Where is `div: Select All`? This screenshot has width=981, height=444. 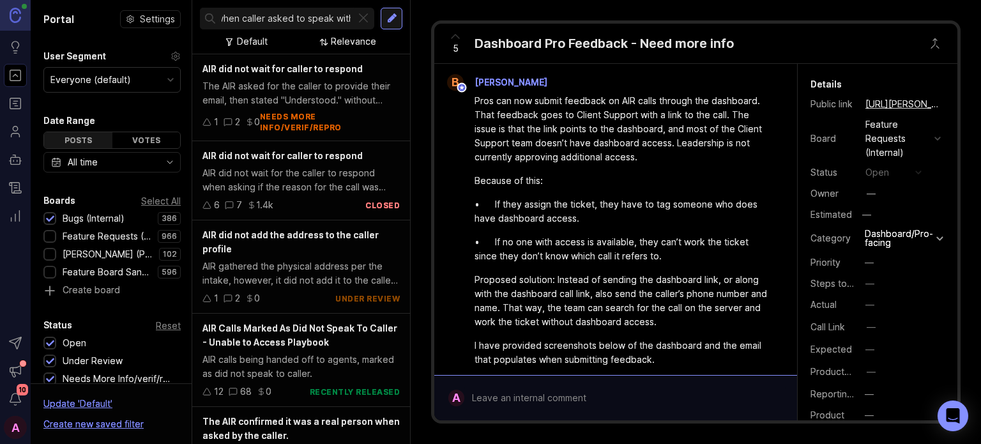
div: Select All is located at coordinates (161, 201).